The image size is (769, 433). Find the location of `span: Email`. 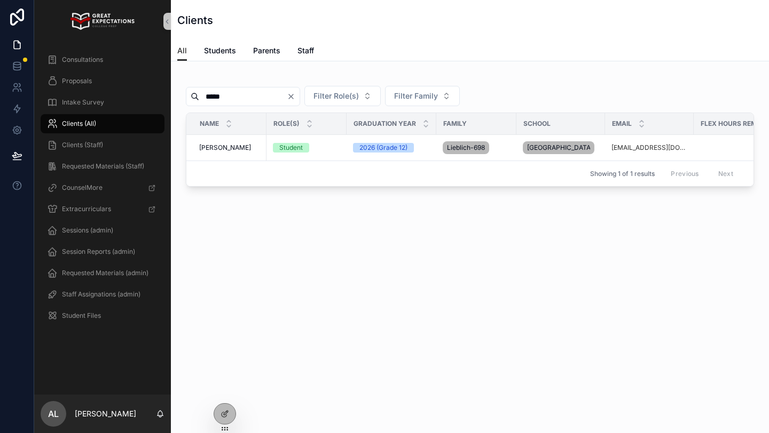

span: Email is located at coordinates (621, 124).